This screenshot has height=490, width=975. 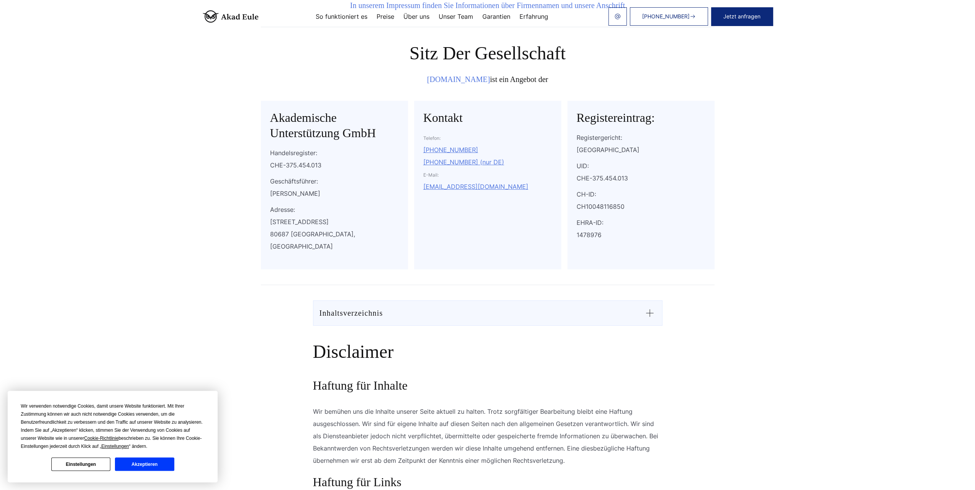 I want to click on img: email, so click(x=617, y=16).